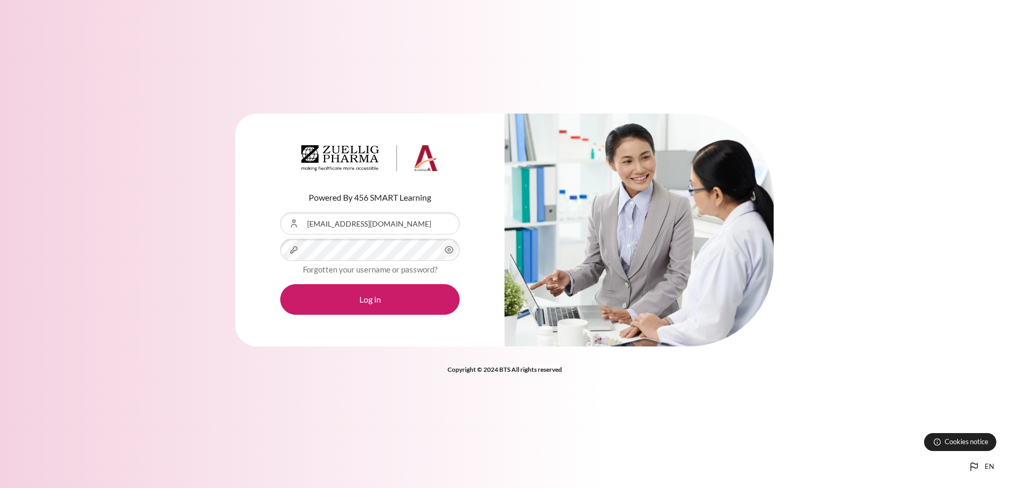 The height and width of the screenshot is (488, 1009). Describe the element at coordinates (370, 299) in the screenshot. I see `button: Log in` at that location.